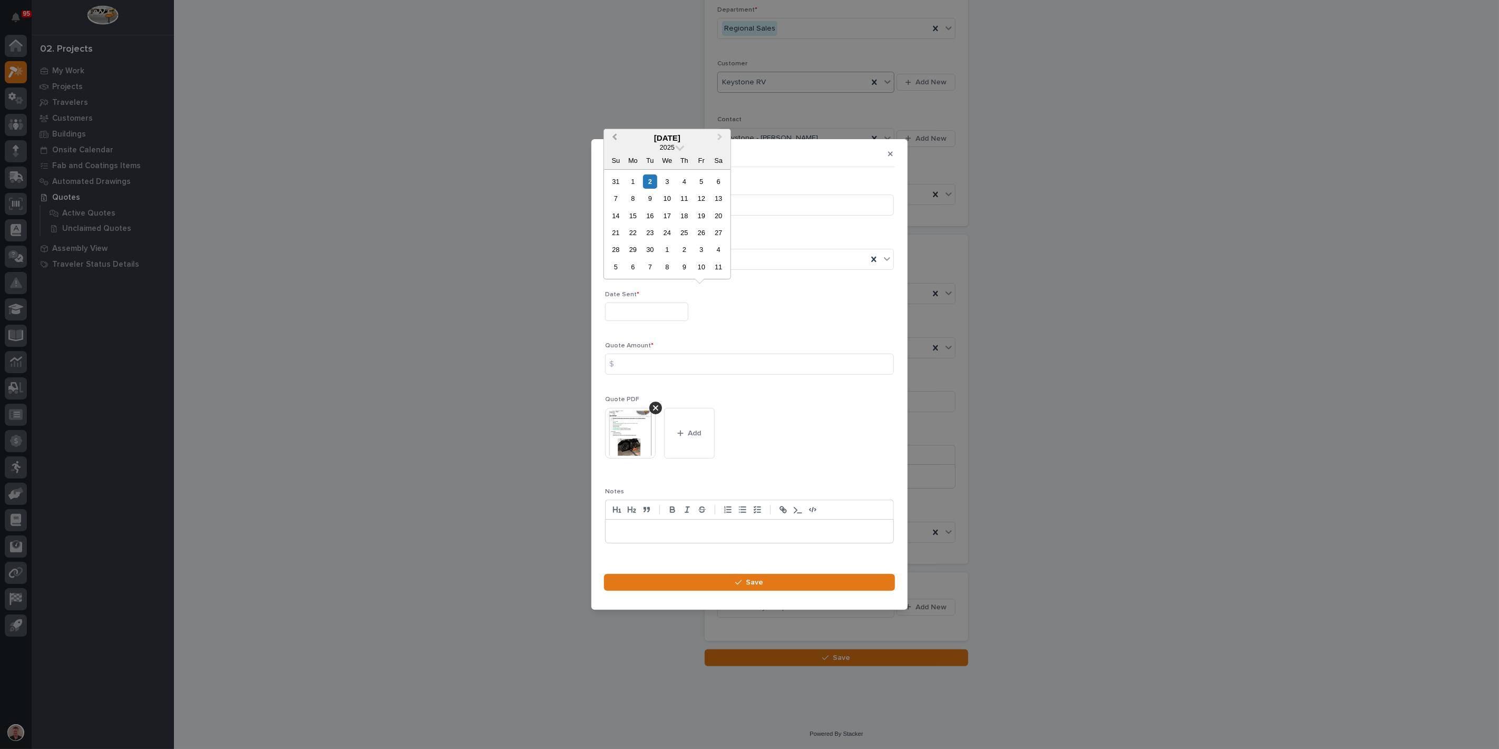 The width and height of the screenshot is (1499, 749). Describe the element at coordinates (718, 181) in the screenshot. I see `div: Choose Saturday, September 6th, 2025` at that location.